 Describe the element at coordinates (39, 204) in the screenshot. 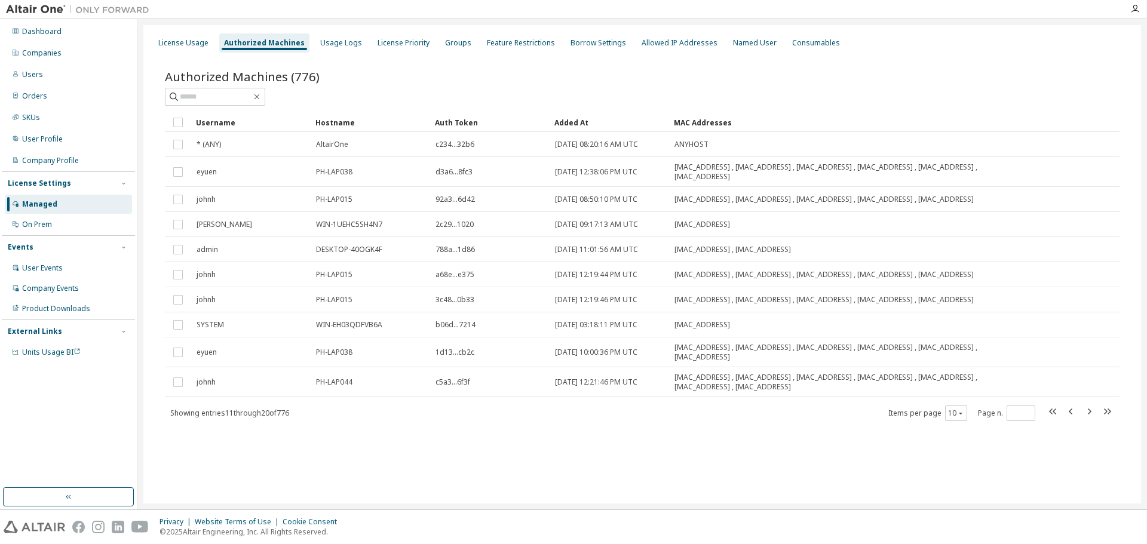

I see `div: Managed` at that location.